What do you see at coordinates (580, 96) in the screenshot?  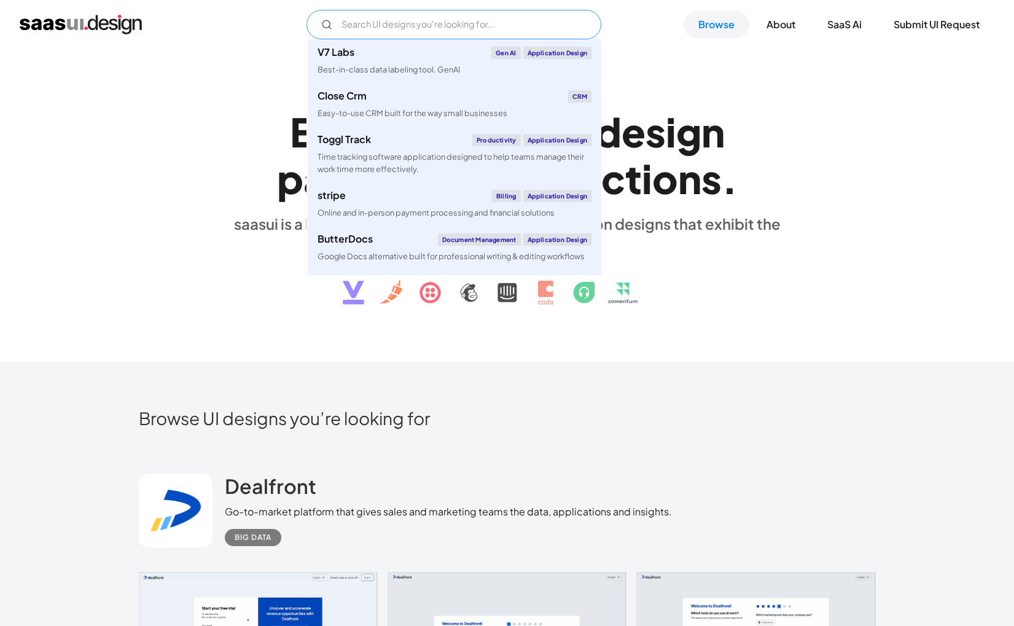 I see `div: CRM` at bounding box center [580, 96].